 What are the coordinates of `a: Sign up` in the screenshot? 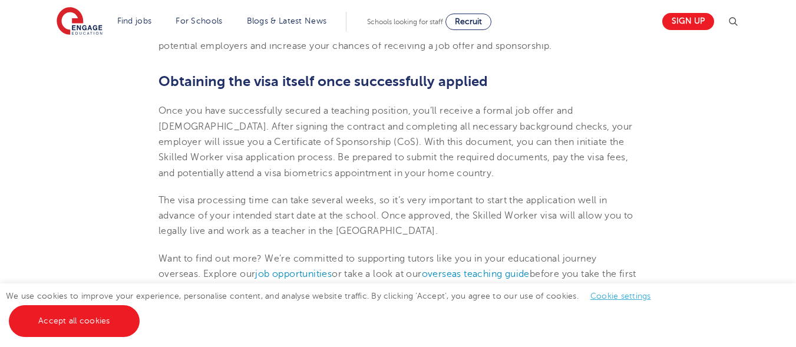 It's located at (688, 21).